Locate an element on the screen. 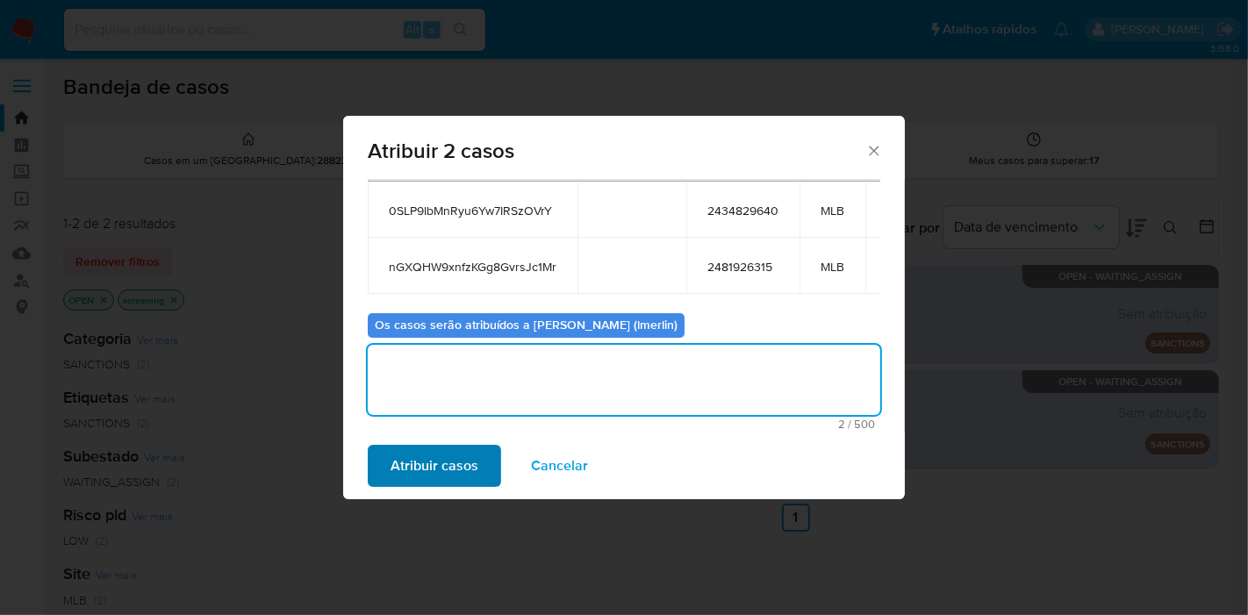  span: Atribuir 2 casos is located at coordinates (616, 151).